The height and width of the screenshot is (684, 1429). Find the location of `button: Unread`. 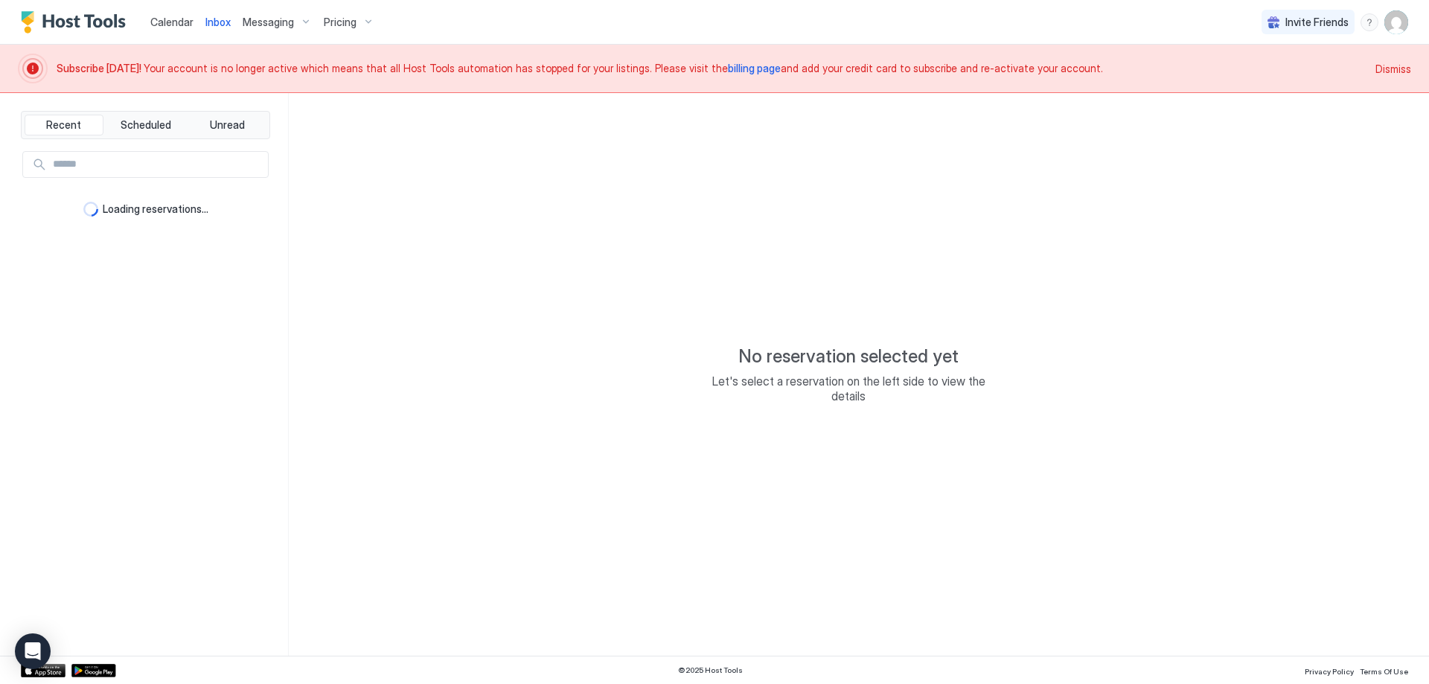

button: Unread is located at coordinates (227, 125).